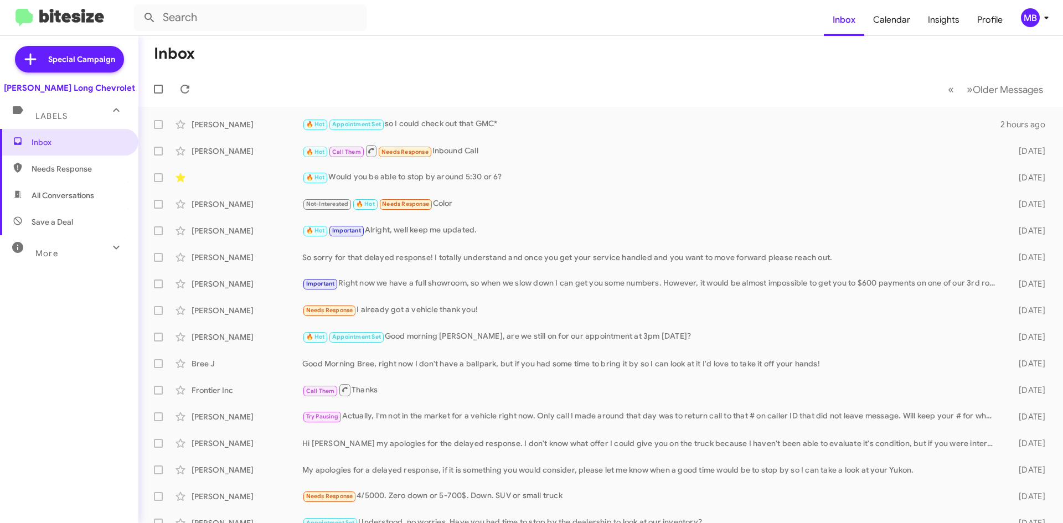 The width and height of the screenshot is (1063, 523). What do you see at coordinates (1027, 125) in the screenshot?
I see `div: 2 hours ago` at bounding box center [1027, 125].